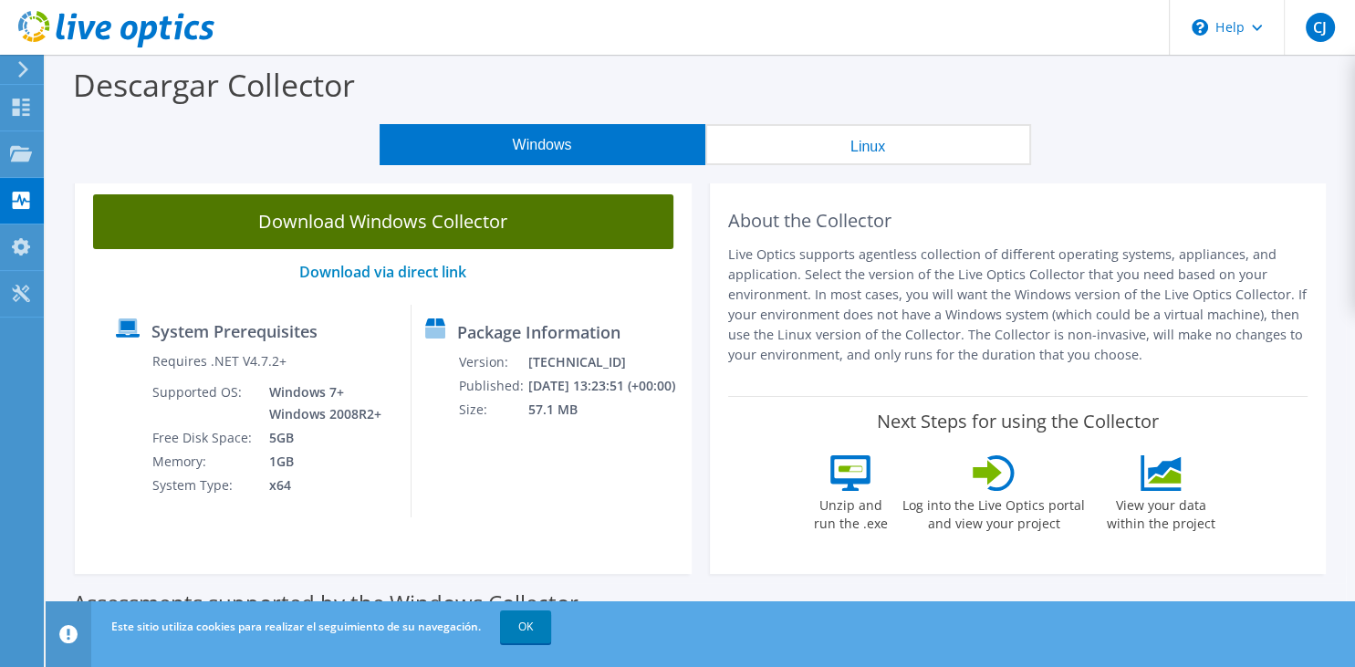 This screenshot has width=1355, height=667. I want to click on td: Memory:, so click(203, 462).